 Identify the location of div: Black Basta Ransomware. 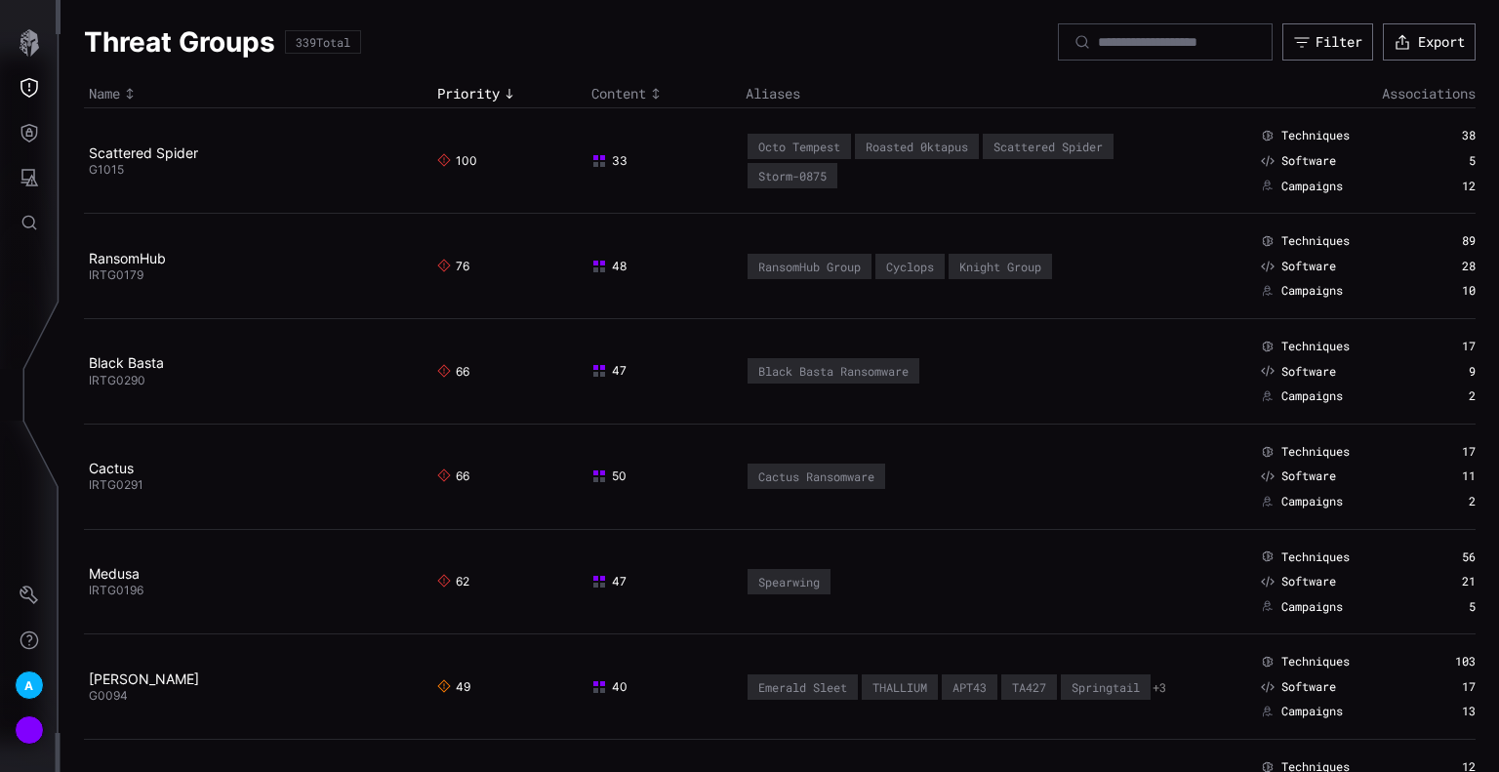
(834, 371).